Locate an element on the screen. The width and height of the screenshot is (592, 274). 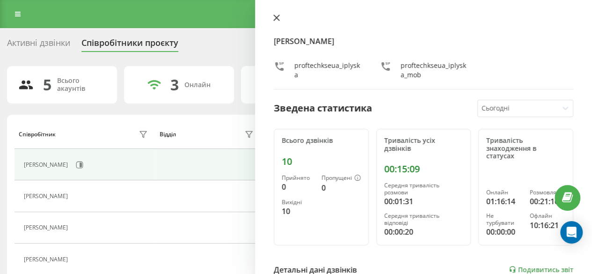
div: Не турбувати is located at coordinates (504, 219).